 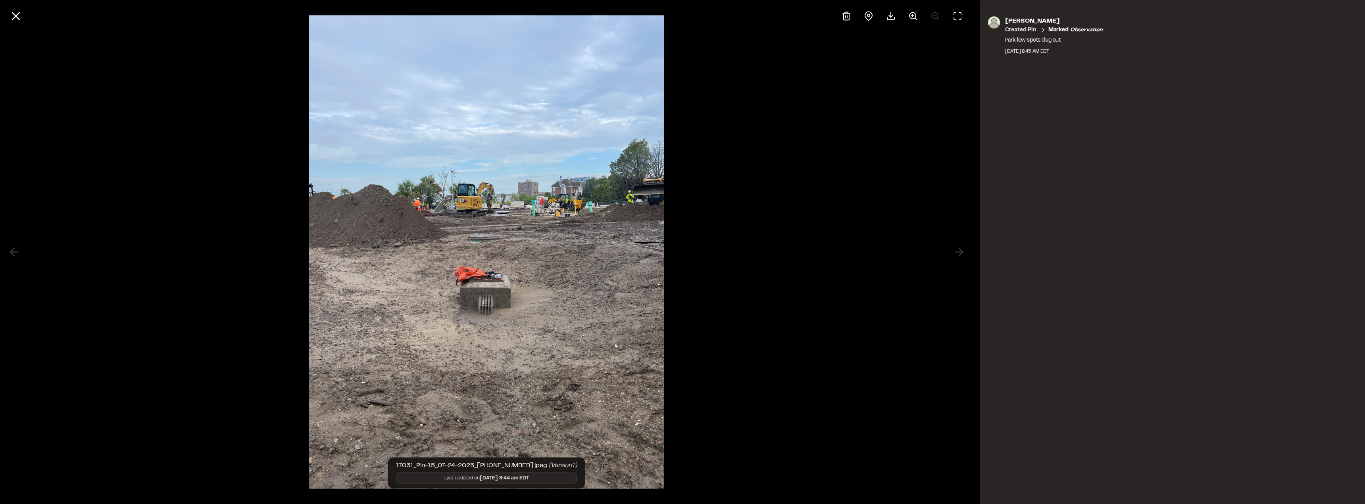 What do you see at coordinates (16, 16) in the screenshot?
I see `button: Close modal` at bounding box center [16, 16].